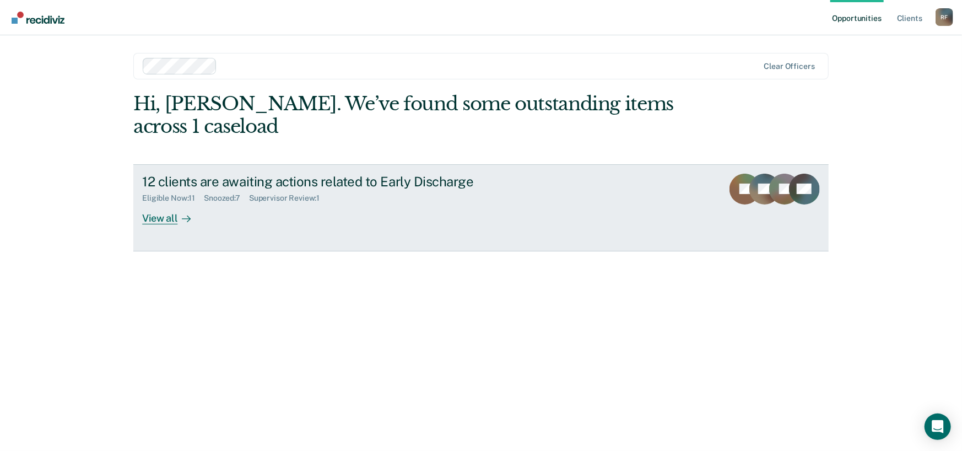 This screenshot has height=451, width=962. What do you see at coordinates (938, 426) in the screenshot?
I see `div: Open Intercom Messenger` at bounding box center [938, 426].